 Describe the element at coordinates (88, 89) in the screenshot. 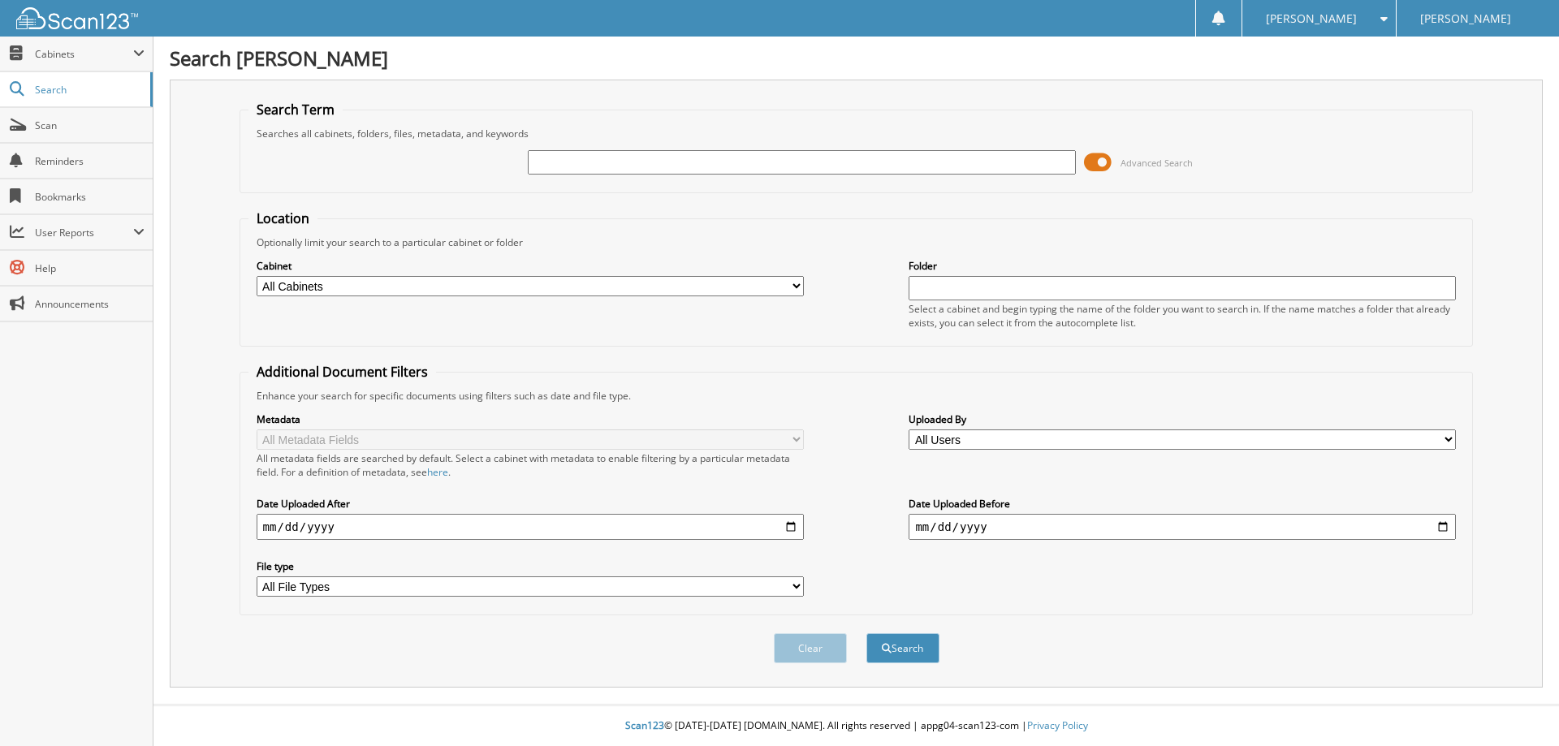

I see `span: Search` at that location.